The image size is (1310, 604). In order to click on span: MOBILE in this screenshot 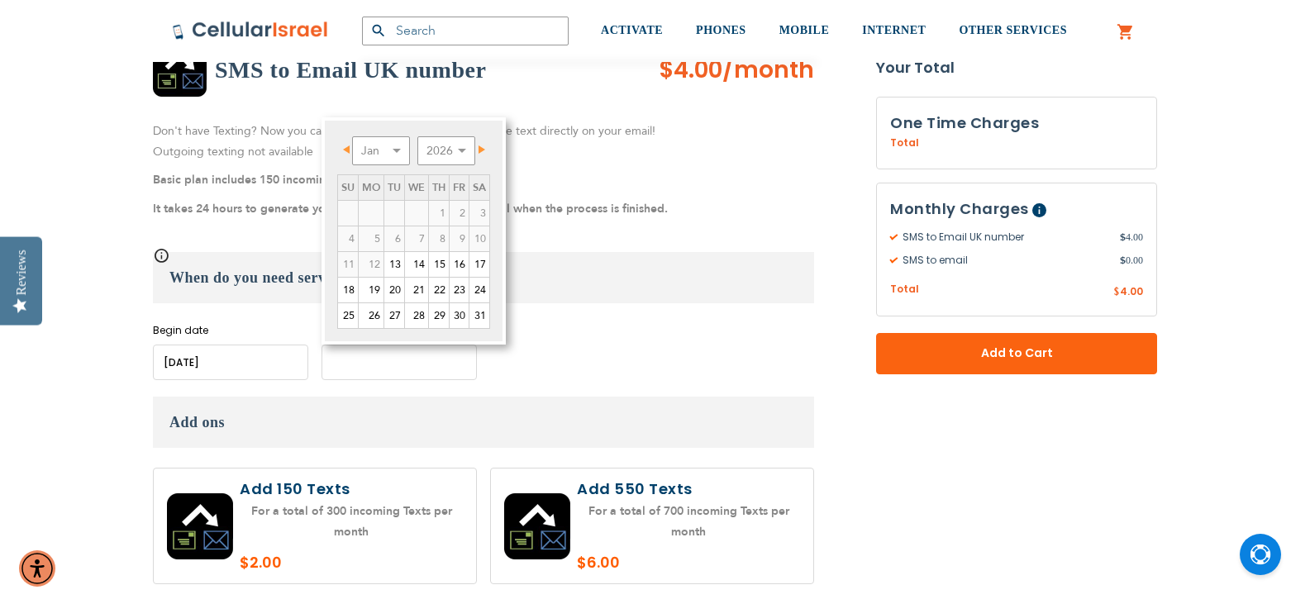, I will do `click(804, 30)`.